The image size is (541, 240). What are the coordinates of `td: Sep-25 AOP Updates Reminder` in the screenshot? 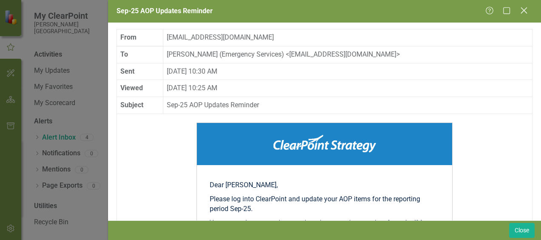 It's located at (348, 105).